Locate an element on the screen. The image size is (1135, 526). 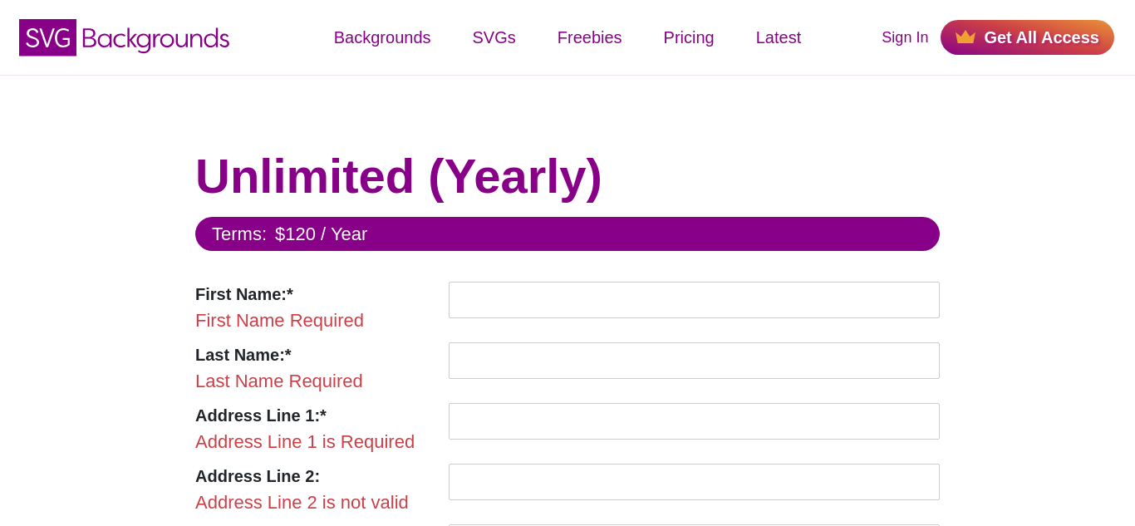
div: Terms: is located at coordinates (239, 233).